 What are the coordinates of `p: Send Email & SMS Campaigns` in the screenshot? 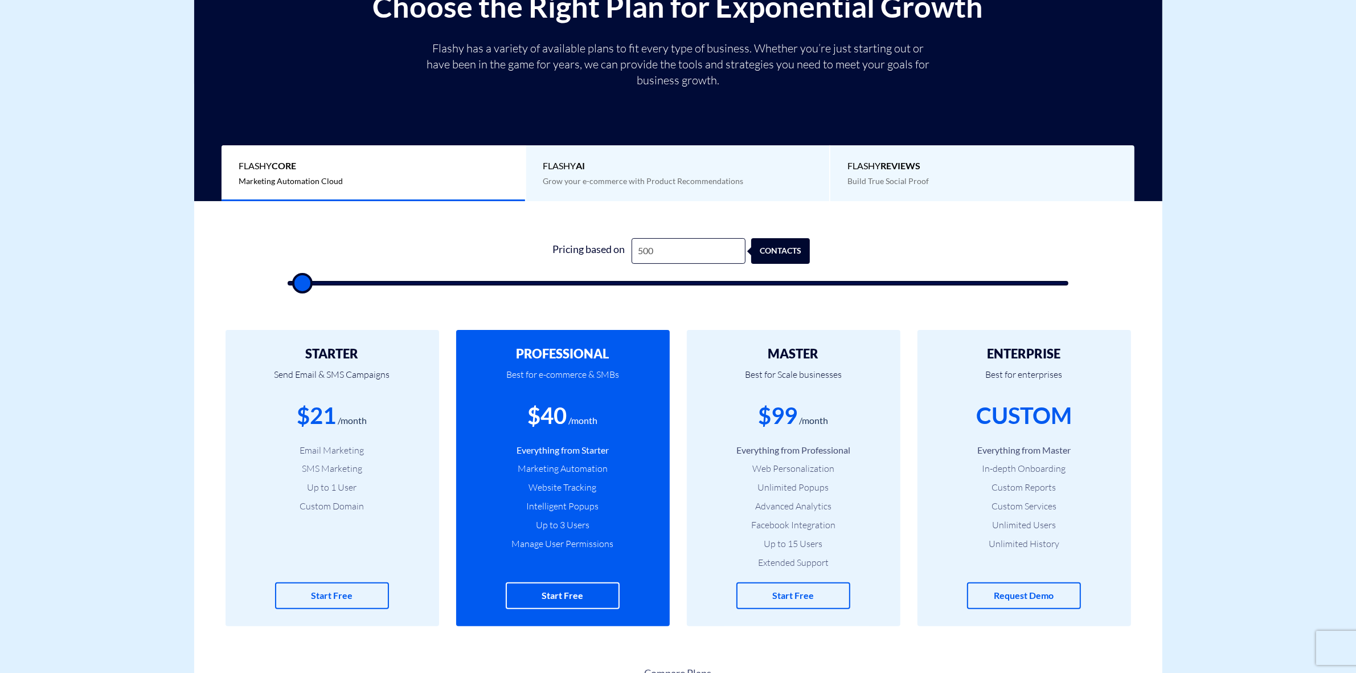 It's located at (332, 380).